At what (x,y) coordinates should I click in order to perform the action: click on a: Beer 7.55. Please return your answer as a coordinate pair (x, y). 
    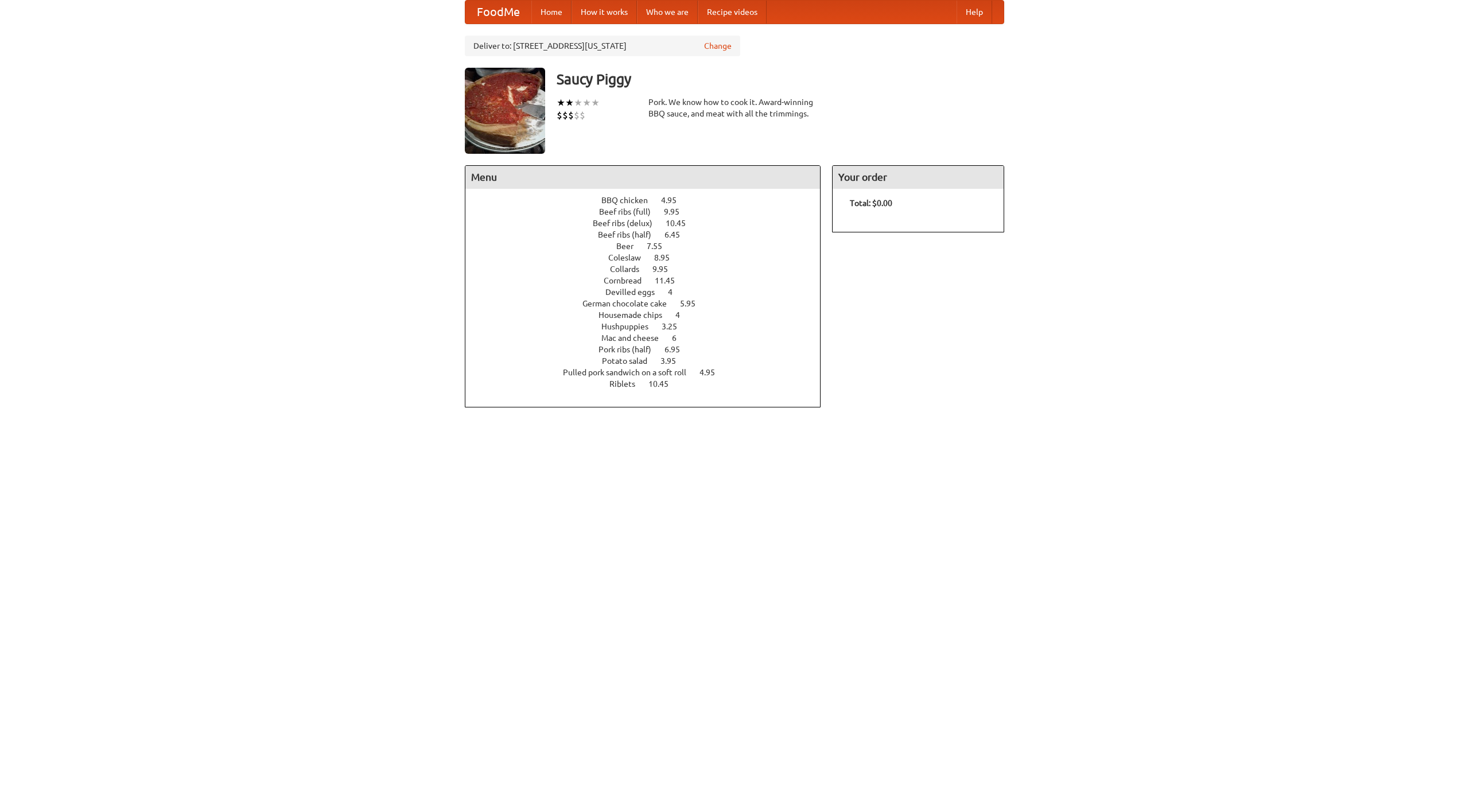
    Looking at the image, I should click on (650, 246).